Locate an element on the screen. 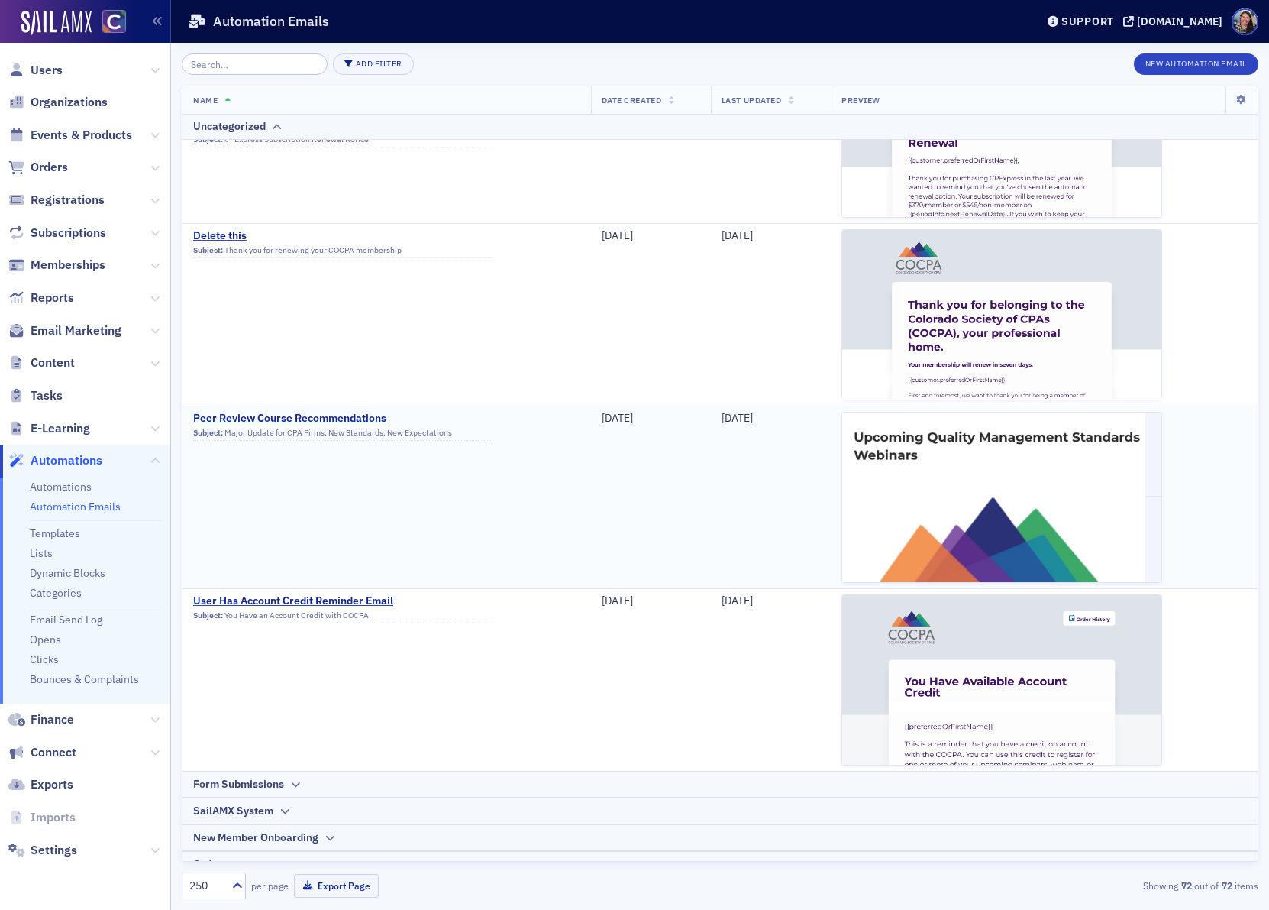 The height and width of the screenshot is (910, 1269). img: email-preview-16.png is located at coordinates (1002, 167).